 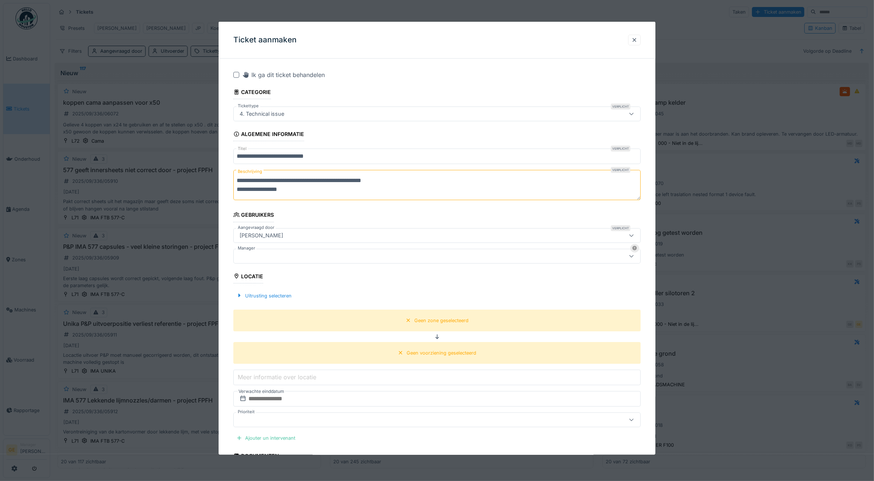 I want to click on label: Beschrijving, so click(x=250, y=171).